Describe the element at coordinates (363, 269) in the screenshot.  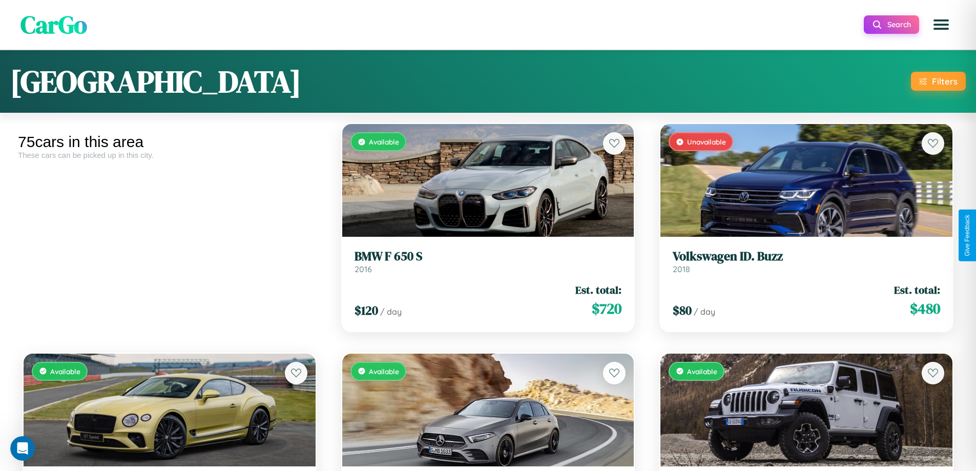
I see `span: 2016` at that location.